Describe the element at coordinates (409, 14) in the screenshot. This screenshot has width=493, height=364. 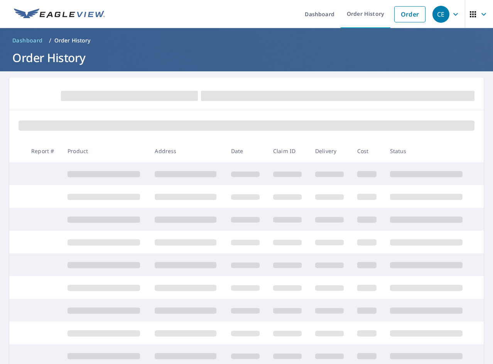
I see `a: Order` at that location.